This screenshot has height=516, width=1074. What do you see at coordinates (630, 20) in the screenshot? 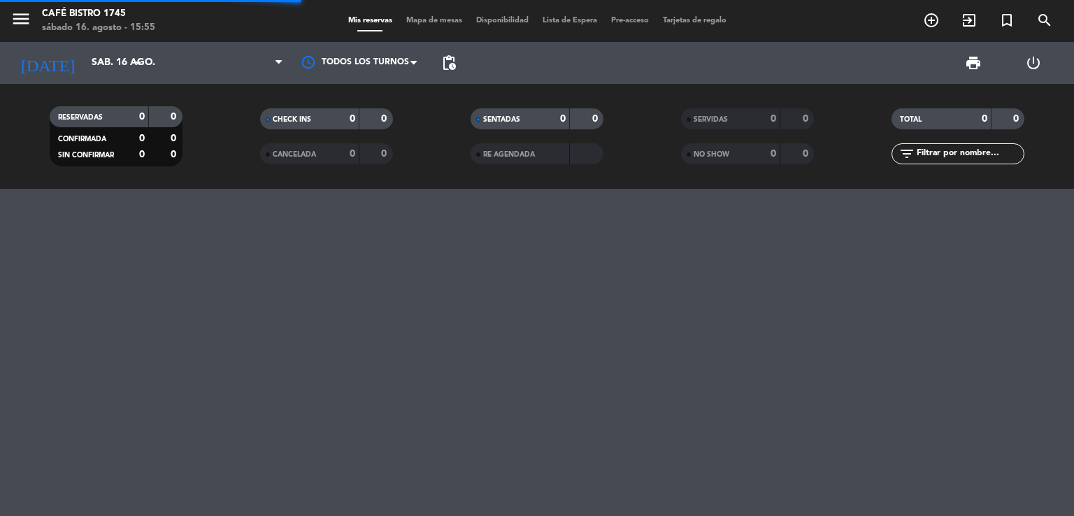
I see `span: Pre-acceso` at bounding box center [630, 20].